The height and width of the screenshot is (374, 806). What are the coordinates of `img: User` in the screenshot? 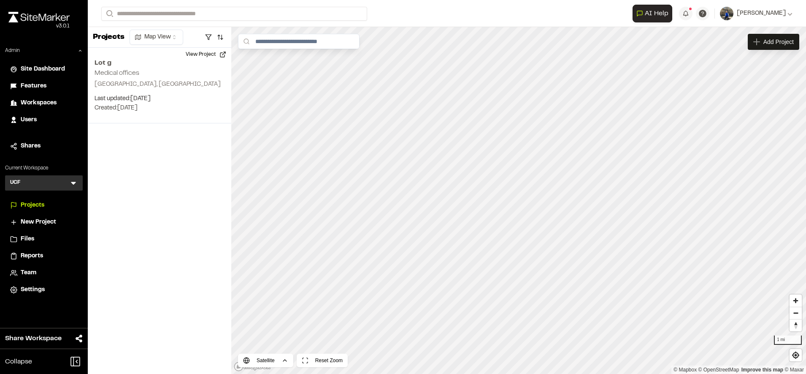 It's located at (727, 14).